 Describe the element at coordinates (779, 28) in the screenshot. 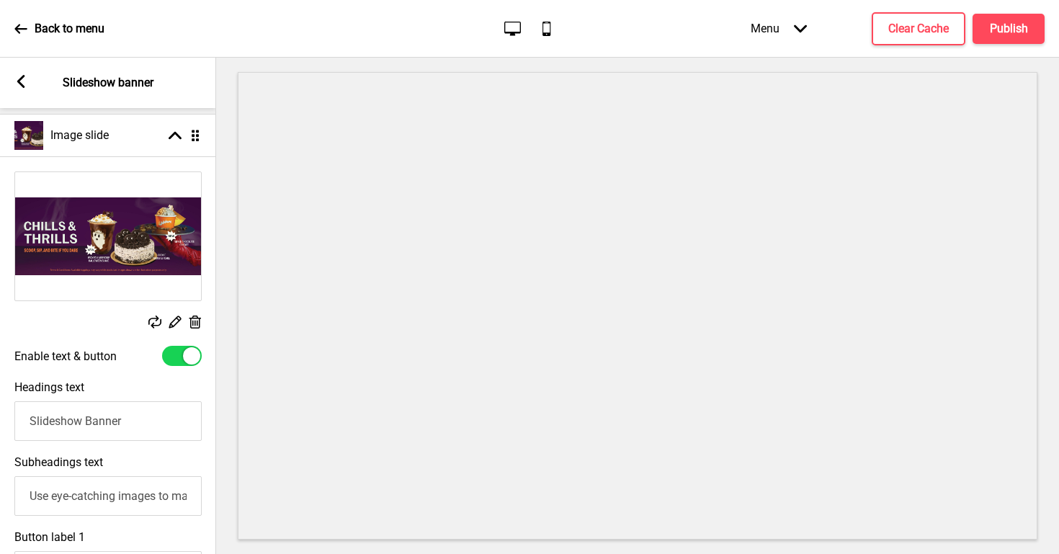

I see `div: Menu` at that location.